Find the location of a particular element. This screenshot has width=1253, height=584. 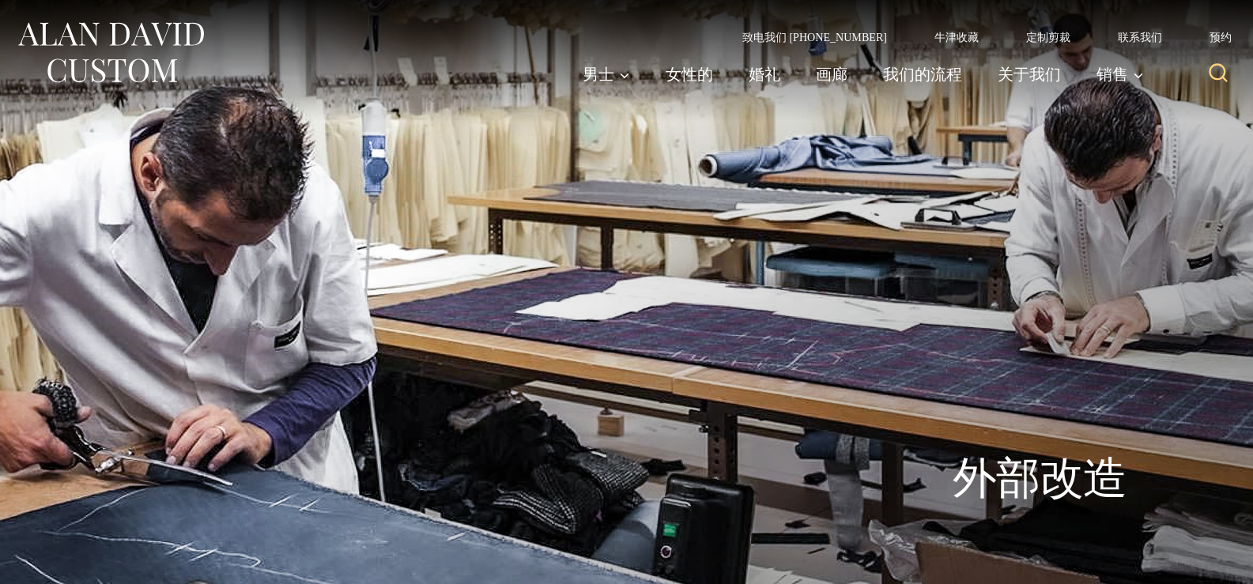

font: 画廊 is located at coordinates (832, 74).